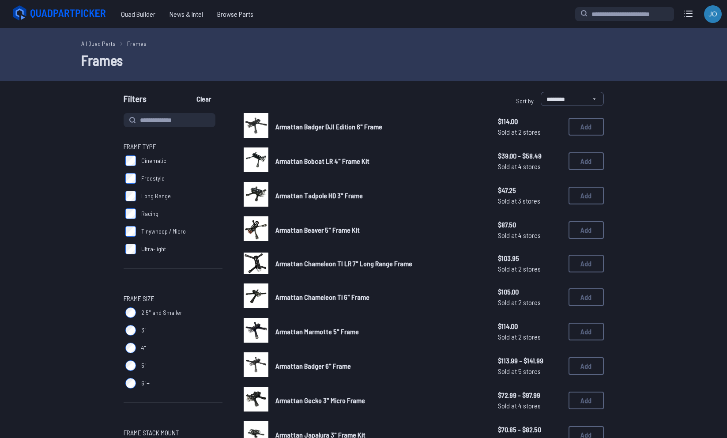 The image size is (727, 438). I want to click on span: Long Range, so click(156, 196).